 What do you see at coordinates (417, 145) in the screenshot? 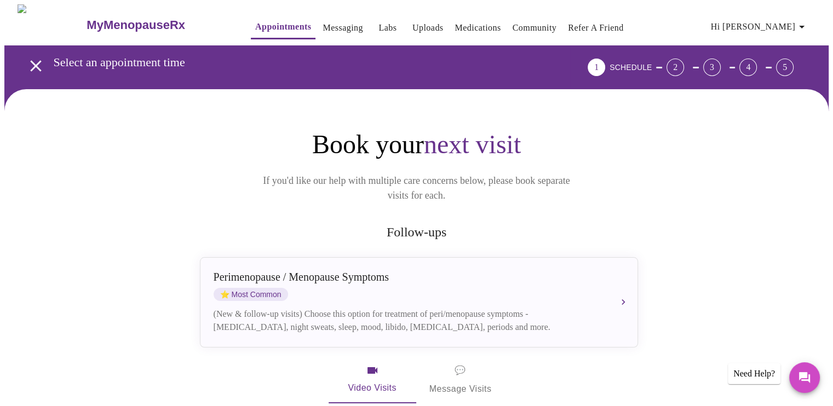
I see `h1: Book your` at bounding box center [417, 145].